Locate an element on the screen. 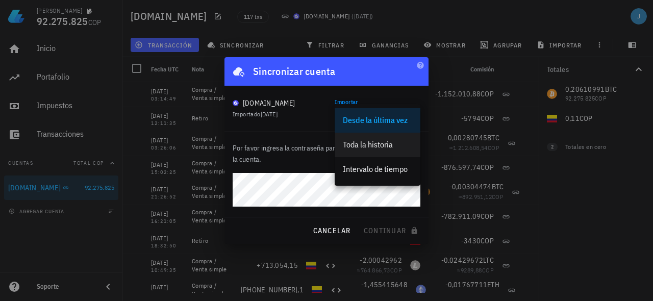 The width and height of the screenshot is (653, 301). div: Desde la última vez is located at coordinates (377, 120).